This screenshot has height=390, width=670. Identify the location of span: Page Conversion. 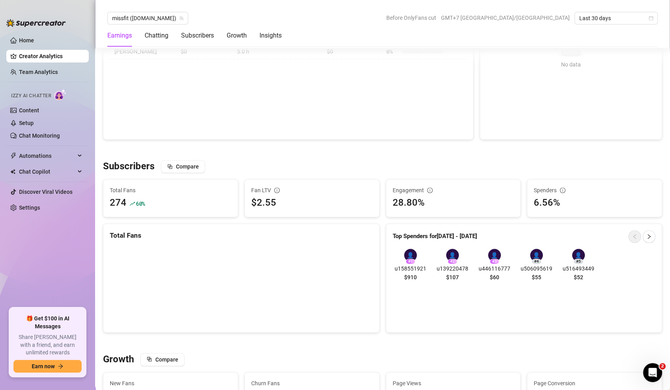
(594, 384).